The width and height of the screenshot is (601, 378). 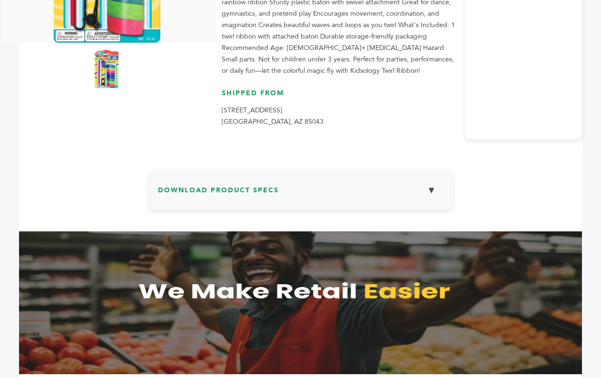 I want to click on img: KIDSOLOGY RIBBON TWIRL 96 units per case 0.0 oz, so click(x=107, y=69).